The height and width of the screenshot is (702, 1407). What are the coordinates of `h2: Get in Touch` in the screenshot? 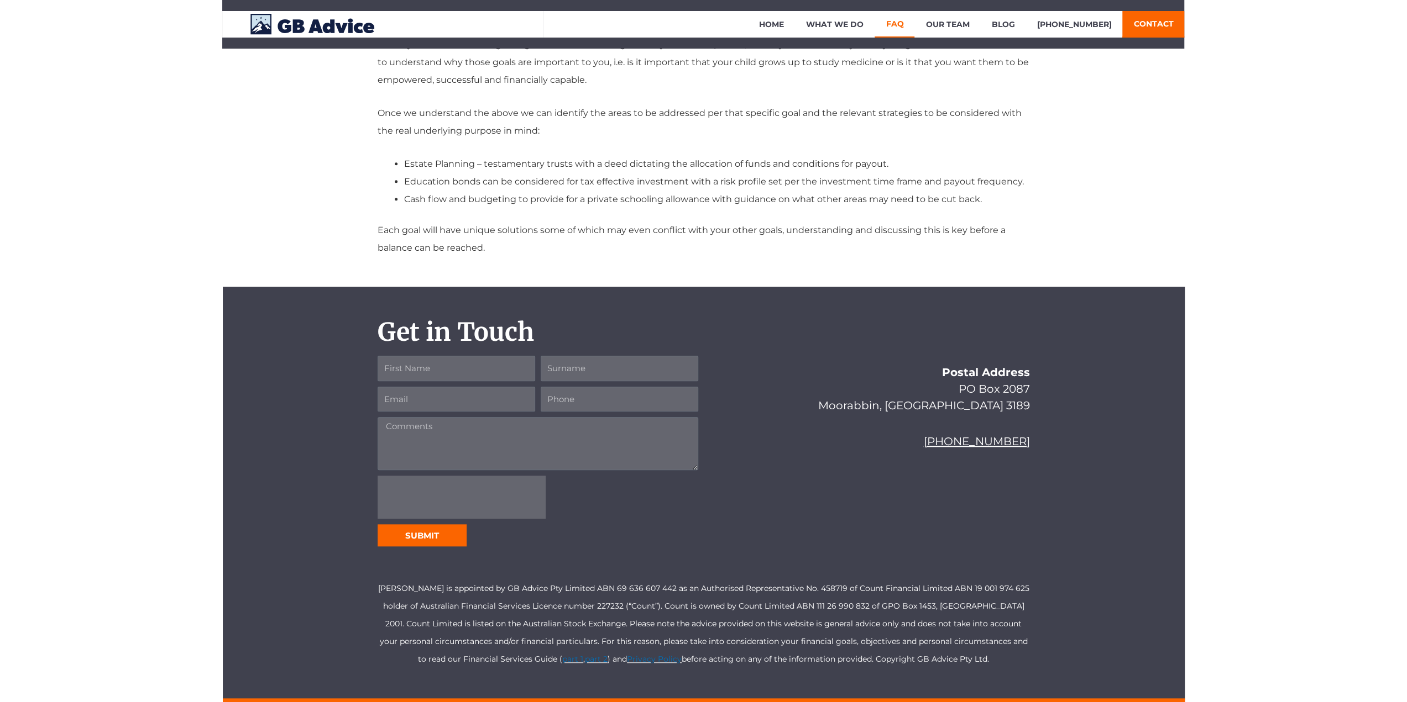 It's located at (538, 332).